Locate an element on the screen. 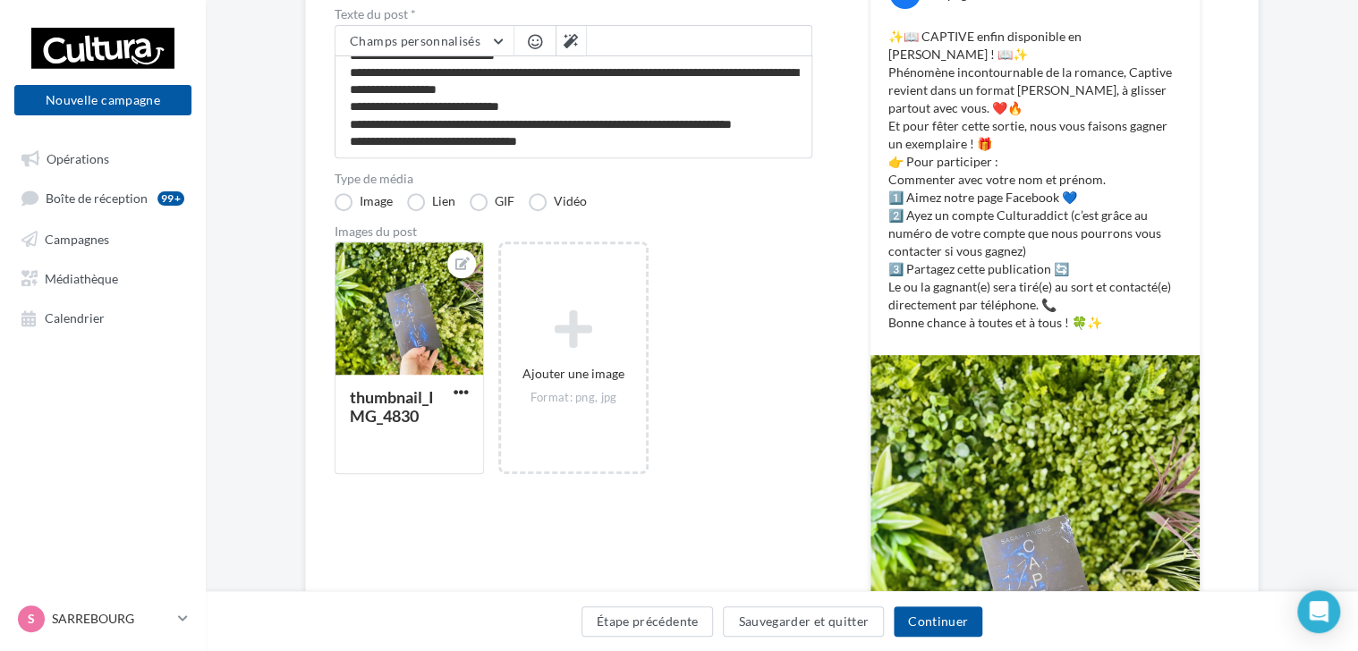 This screenshot has width=1358, height=651. div: thumbnail_IMG_4830 is located at coordinates (392, 406).